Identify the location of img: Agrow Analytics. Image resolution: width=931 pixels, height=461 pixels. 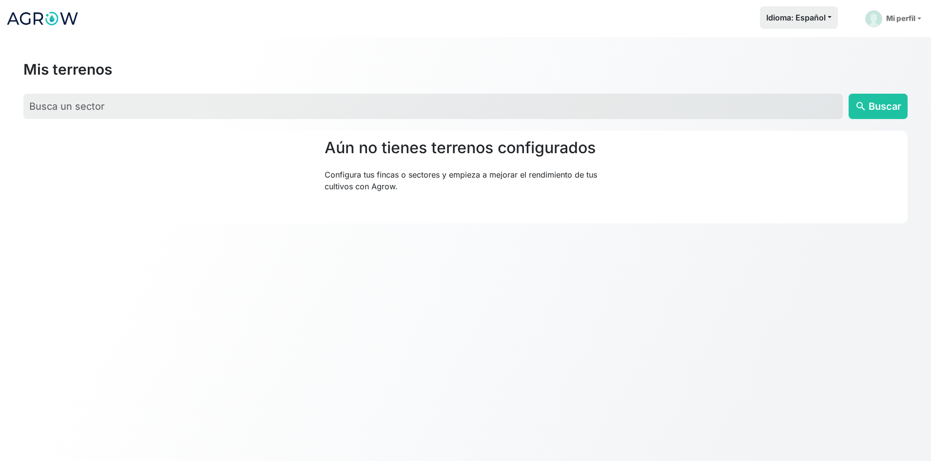
(42, 19).